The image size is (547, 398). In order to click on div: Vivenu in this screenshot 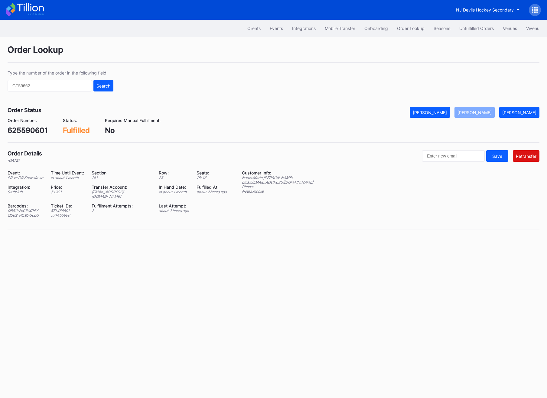, I will do `click(533, 28)`.